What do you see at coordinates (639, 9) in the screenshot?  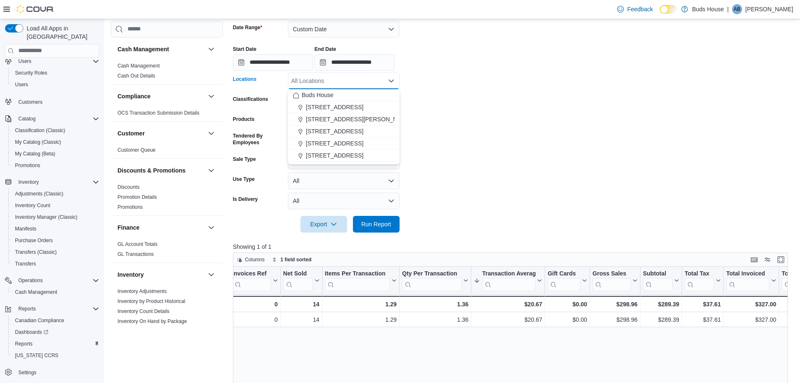 I see `span: Feedback` at bounding box center [639, 9].